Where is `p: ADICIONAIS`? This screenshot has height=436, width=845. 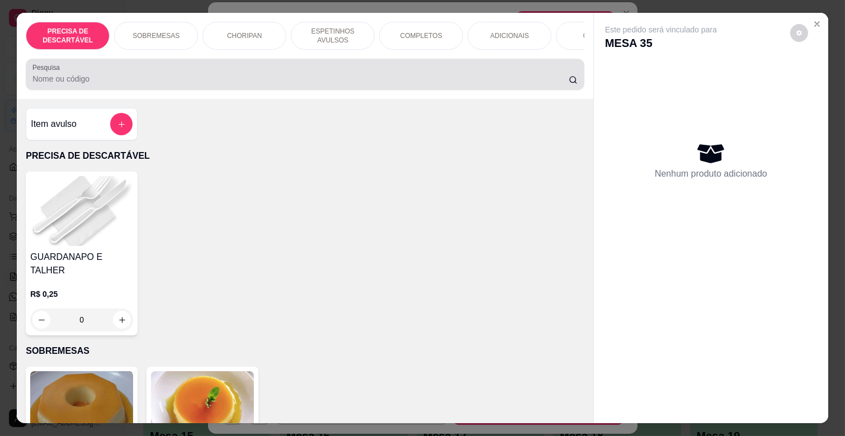
p: ADICIONAIS is located at coordinates (510, 36).